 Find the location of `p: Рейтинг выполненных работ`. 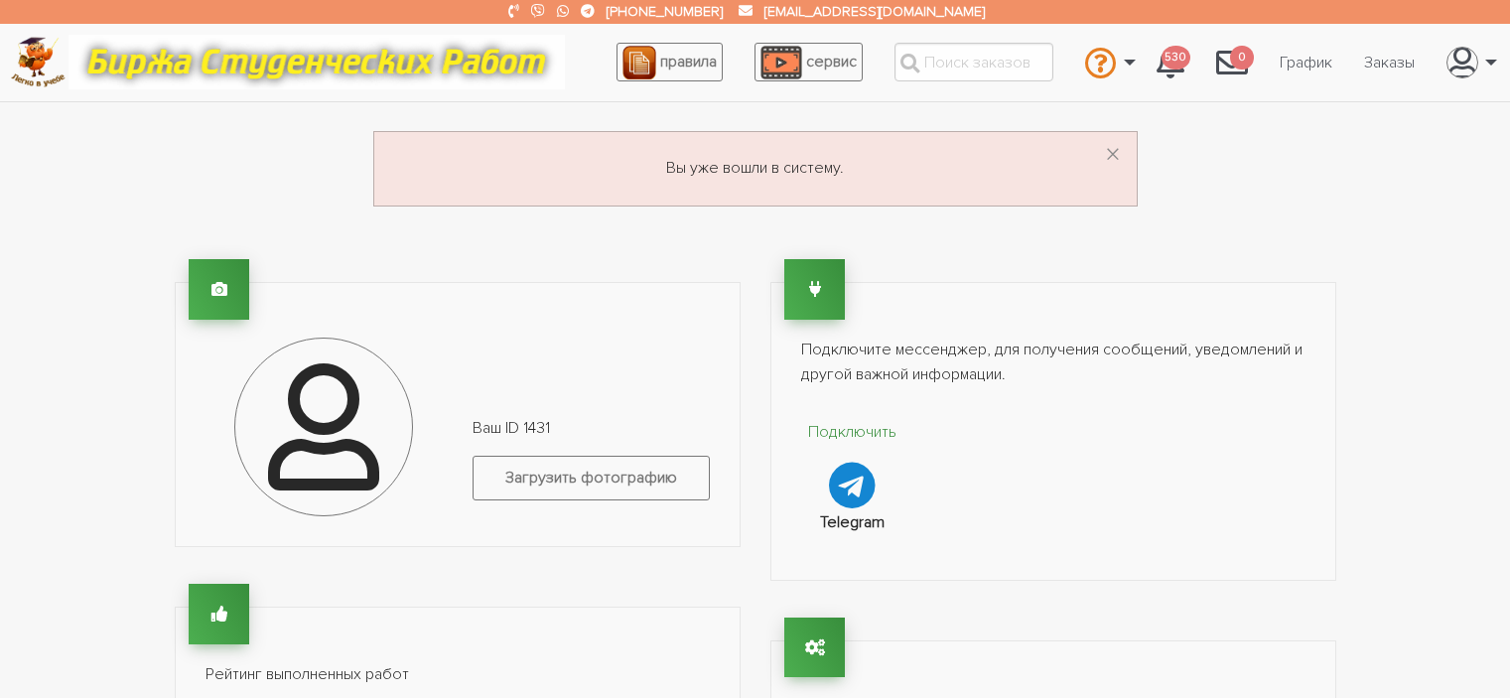

p: Рейтинг выполненных работ is located at coordinates (458, 675).